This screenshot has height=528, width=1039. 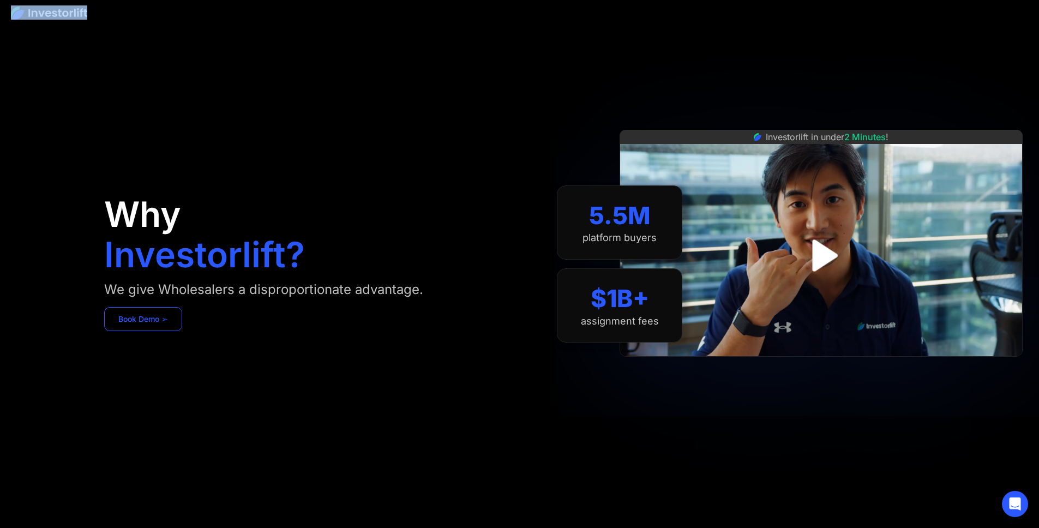 I want to click on h1: Investorlift?, so click(x=205, y=255).